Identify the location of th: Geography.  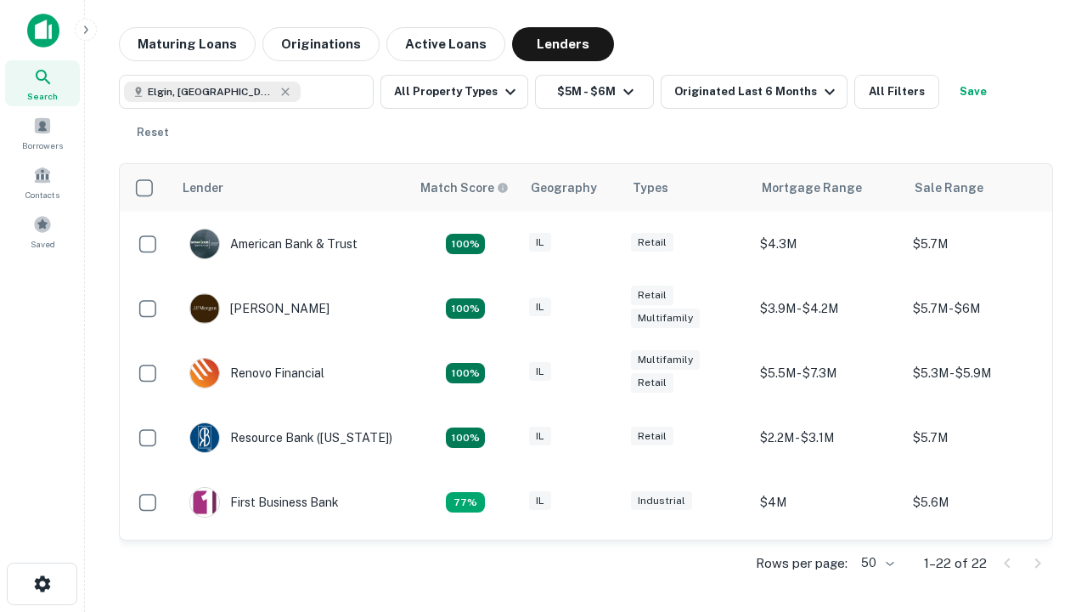
(572, 188).